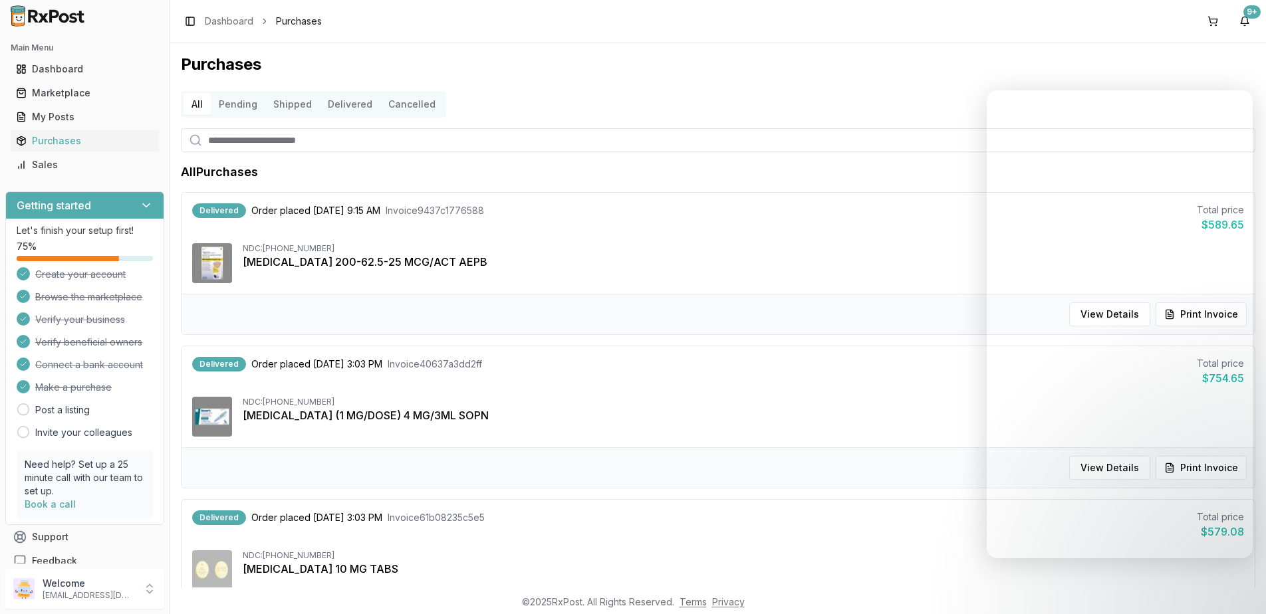 The image size is (1266, 614). What do you see at coordinates (728, 602) in the screenshot?
I see `a: Privacy` at bounding box center [728, 602].